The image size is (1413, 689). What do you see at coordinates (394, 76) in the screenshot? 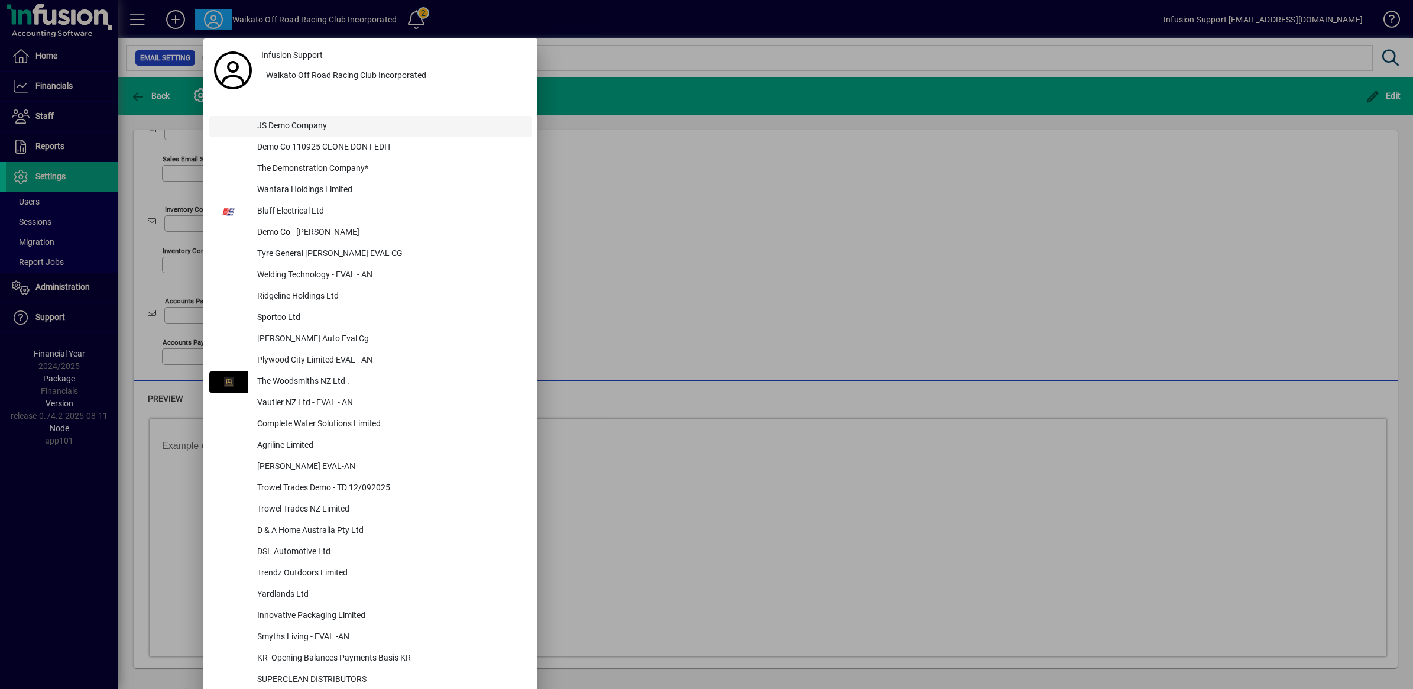
I see `button: Waikato Off Road Racing Club Incorporated` at bounding box center [394, 76].